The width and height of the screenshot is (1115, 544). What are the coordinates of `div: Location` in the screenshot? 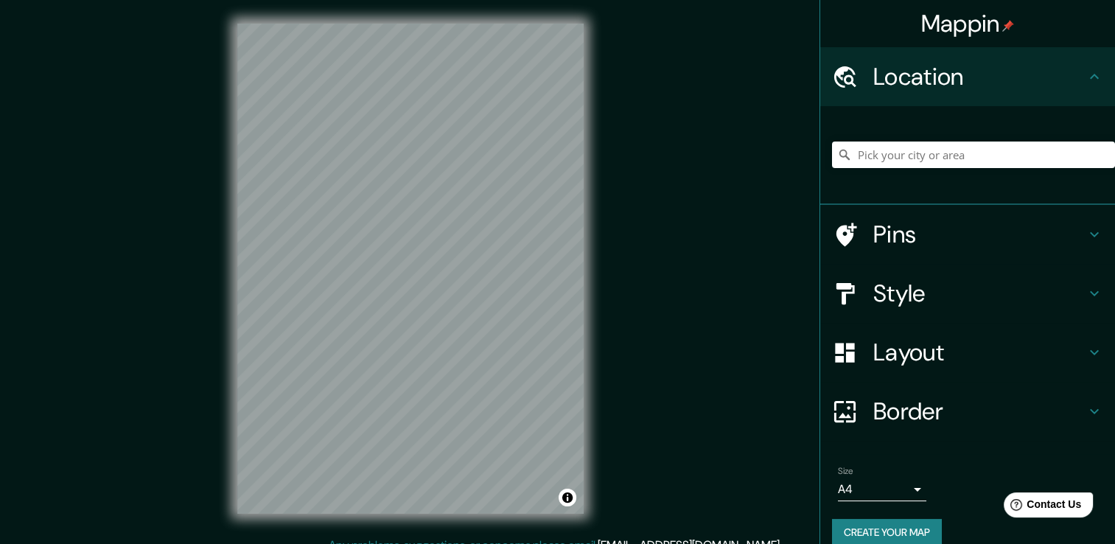 It's located at (967, 77).